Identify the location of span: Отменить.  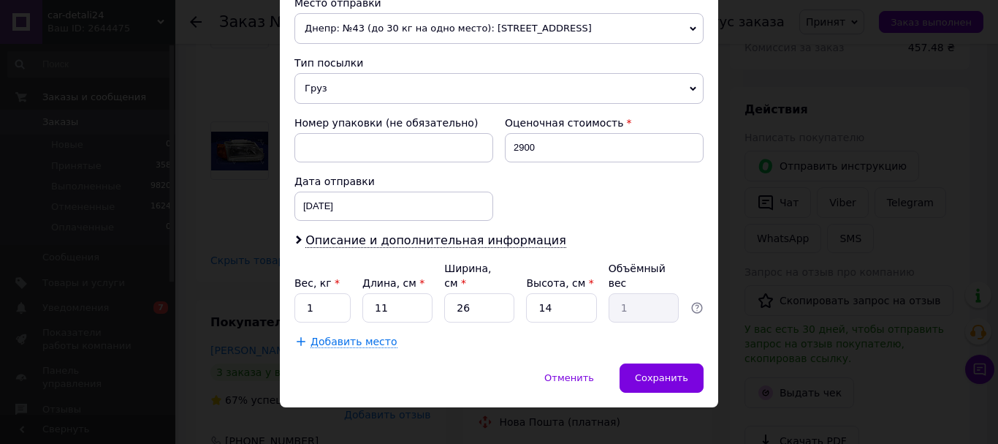
(569, 377).